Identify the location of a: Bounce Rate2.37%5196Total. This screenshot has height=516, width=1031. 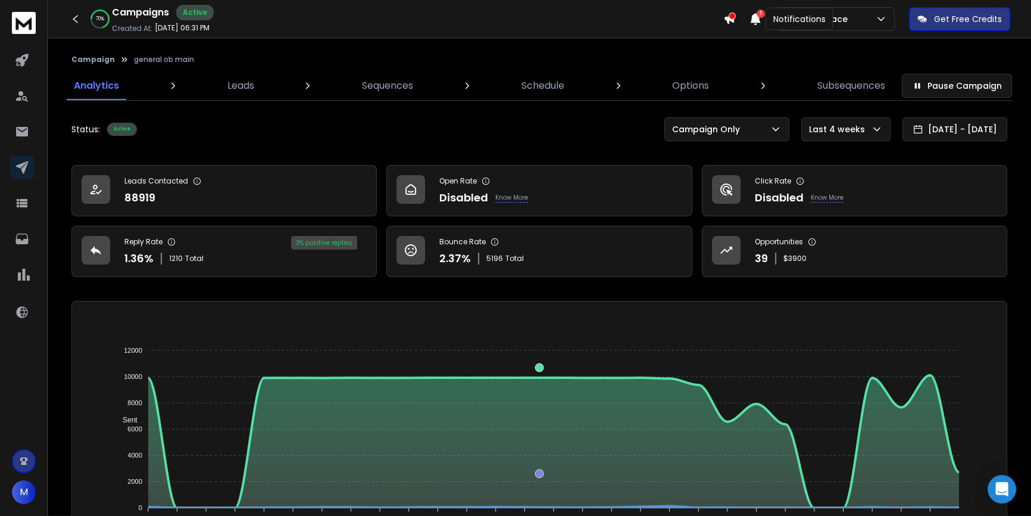
(539, 251).